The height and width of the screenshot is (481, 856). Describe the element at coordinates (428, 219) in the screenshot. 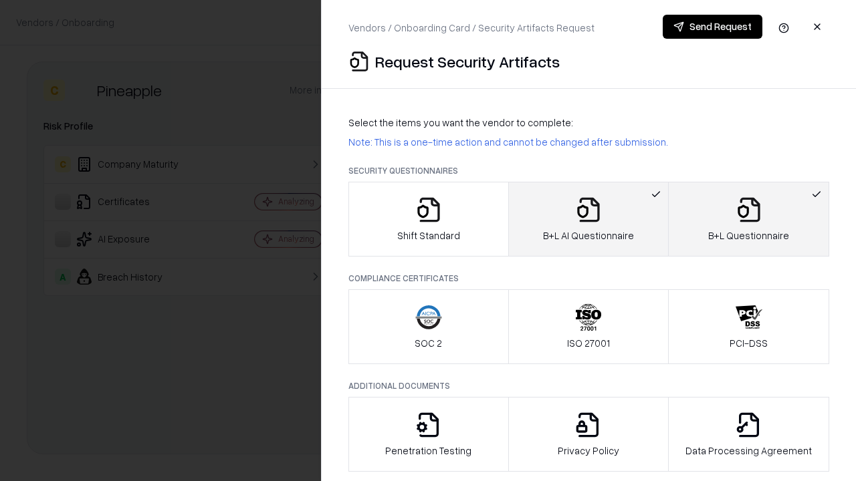

I see `button: Shift Standard` at that location.